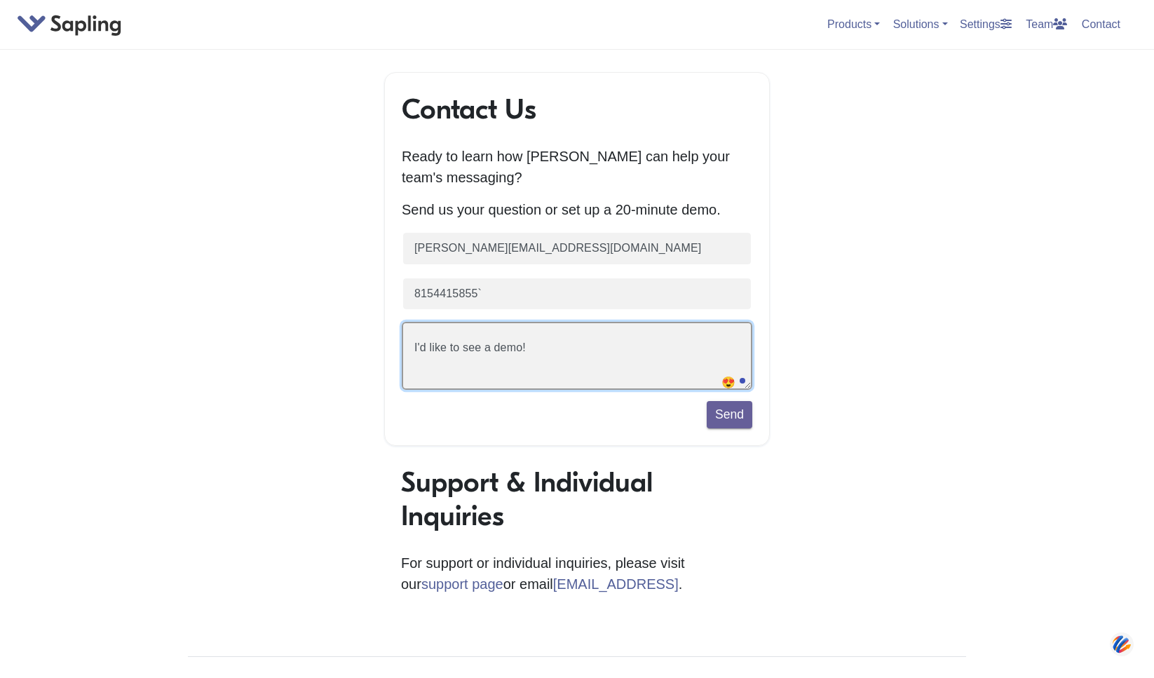  I want to click on p: For support or individual inquiries, please visit our or email ., so click(577, 574).